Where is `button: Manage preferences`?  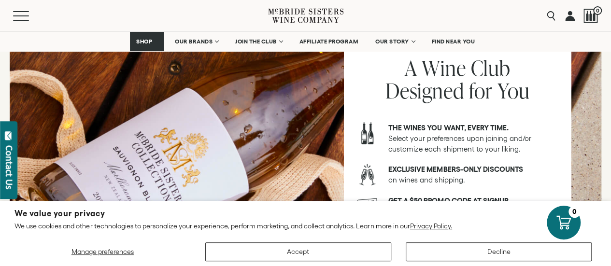 button: Manage preferences is located at coordinates (102, 252).